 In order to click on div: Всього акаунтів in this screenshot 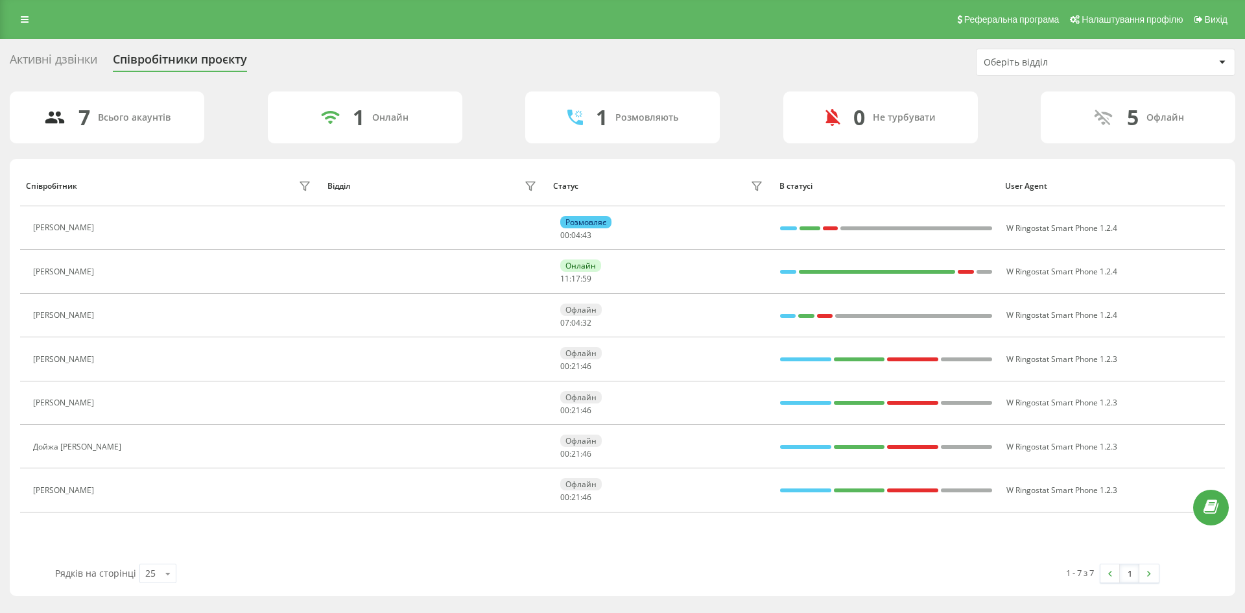, I will do `click(134, 117)`.